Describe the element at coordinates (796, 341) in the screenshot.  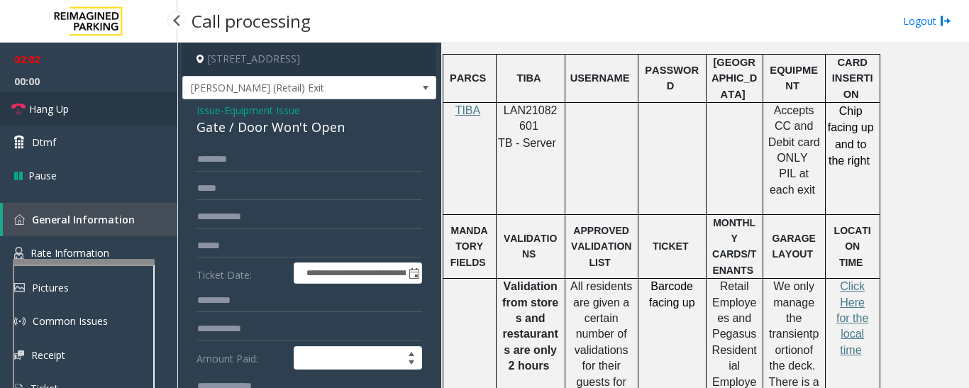
I see `span: portion` at that location.